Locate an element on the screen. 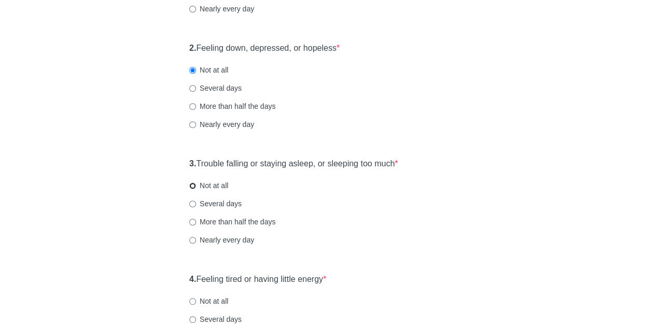  label: Trouble falling or staying asleep, or sleeping too much is located at coordinates (293, 164).